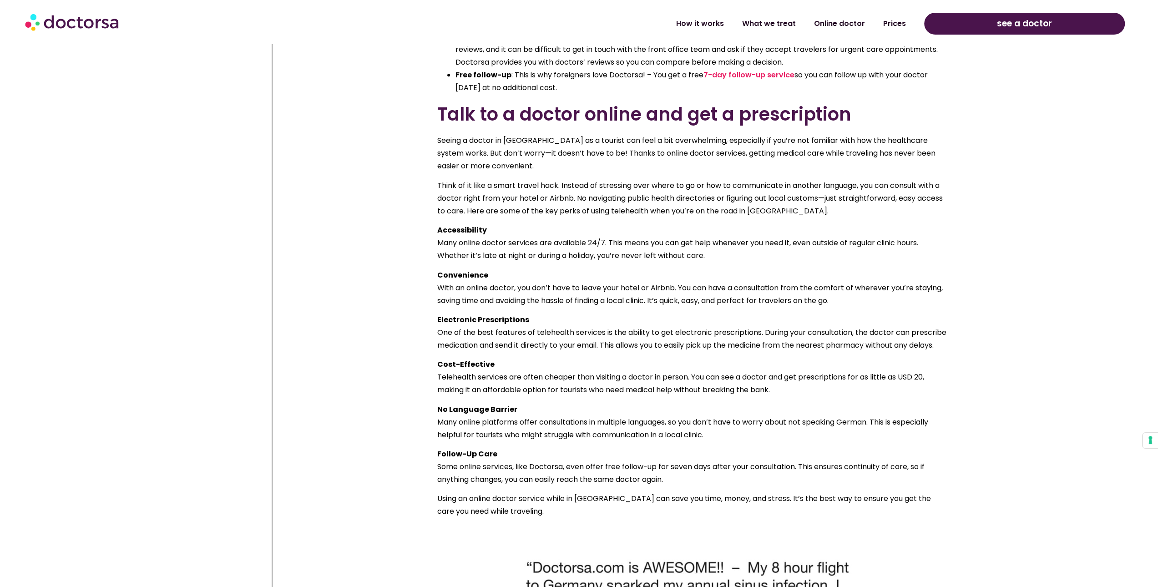  I want to click on h2: Talk to a doctor online and get a prescription, so click(692, 114).